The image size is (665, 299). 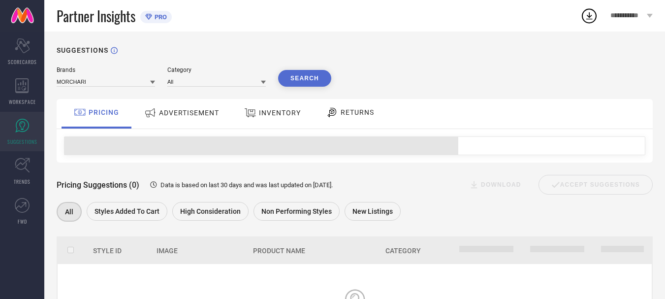 I want to click on div: Brands, so click(x=106, y=70).